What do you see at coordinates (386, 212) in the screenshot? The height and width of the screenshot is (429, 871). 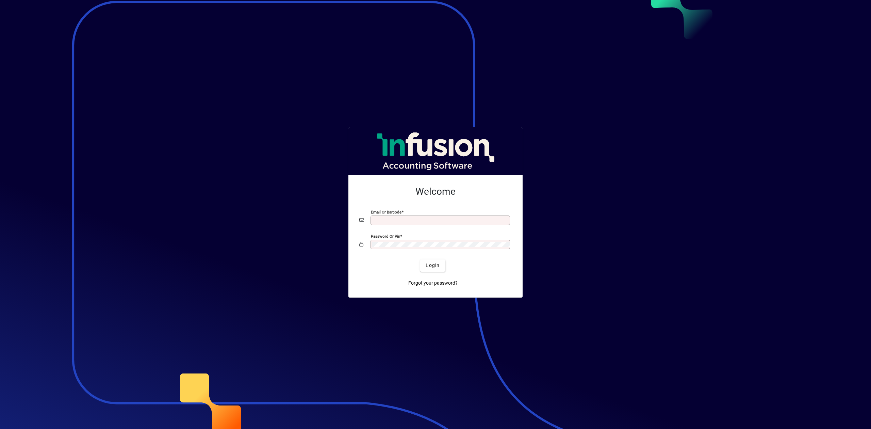 I see `mat-label: Email or Barcode` at bounding box center [386, 212].